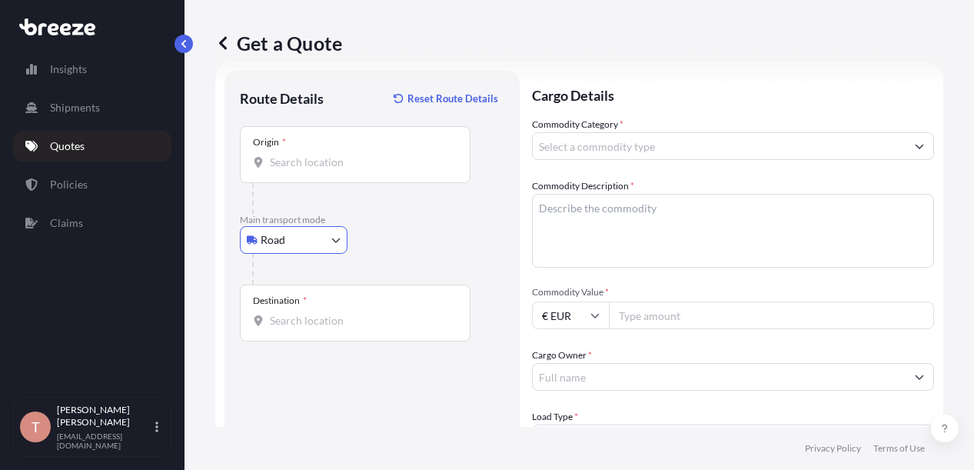  Describe the element at coordinates (92, 223) in the screenshot. I see `a: Claims` at that location.